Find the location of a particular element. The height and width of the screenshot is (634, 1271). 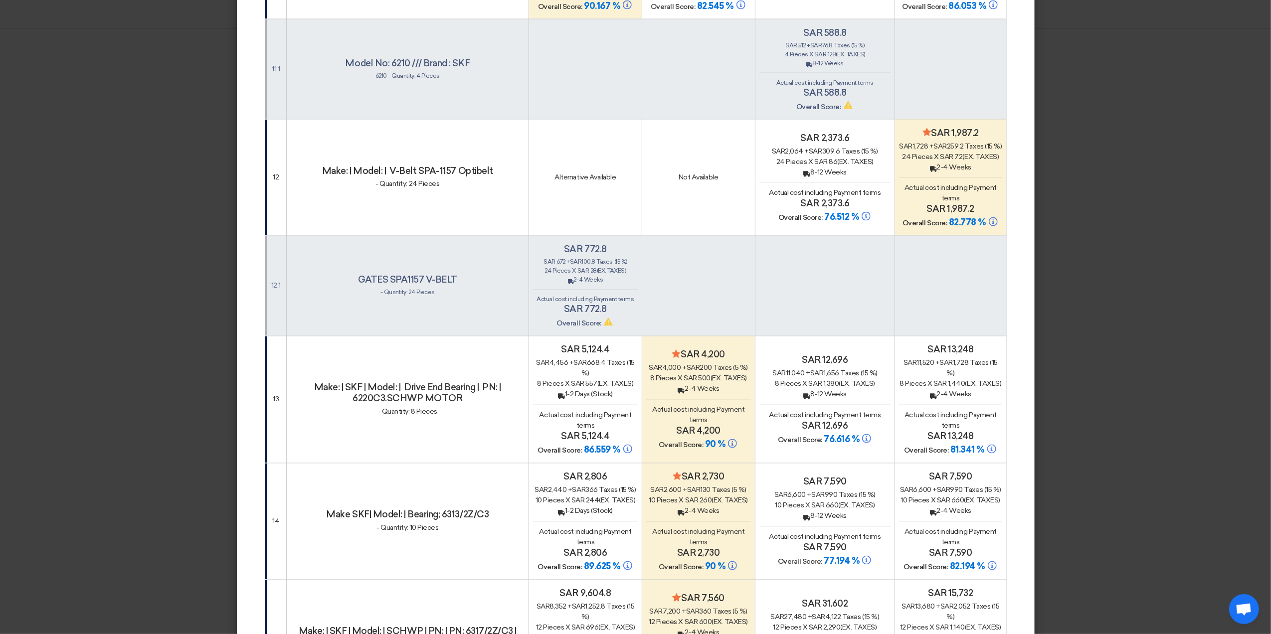

div: 2,600 + 130 Taxes (5 %) is located at coordinates (699, 490).